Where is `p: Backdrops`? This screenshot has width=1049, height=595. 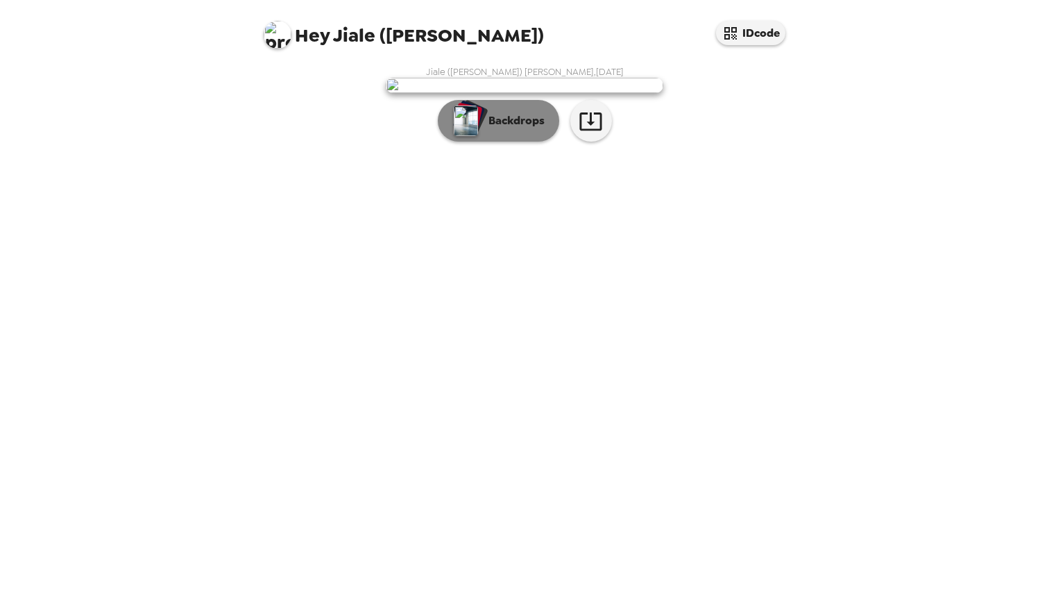
p: Backdrops is located at coordinates (513, 121).